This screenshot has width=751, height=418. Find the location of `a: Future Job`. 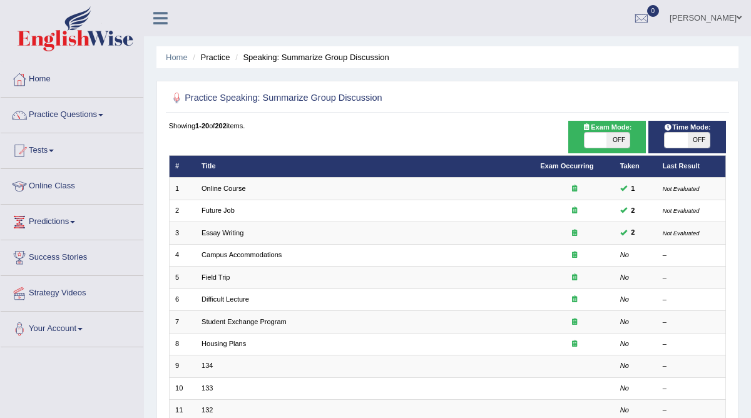

a: Future Job is located at coordinates (218, 210).